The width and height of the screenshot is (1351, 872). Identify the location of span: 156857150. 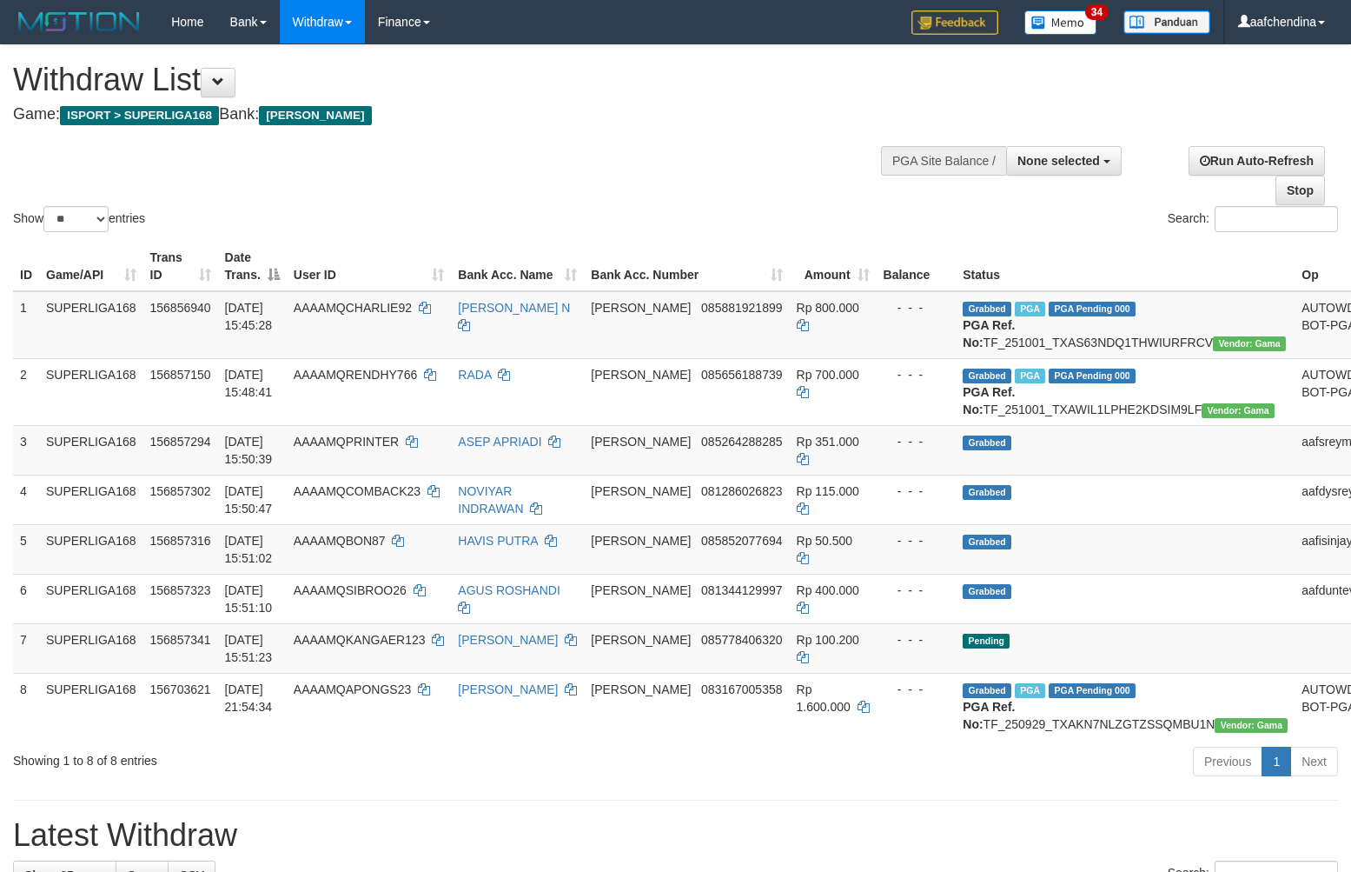
(181, 375).